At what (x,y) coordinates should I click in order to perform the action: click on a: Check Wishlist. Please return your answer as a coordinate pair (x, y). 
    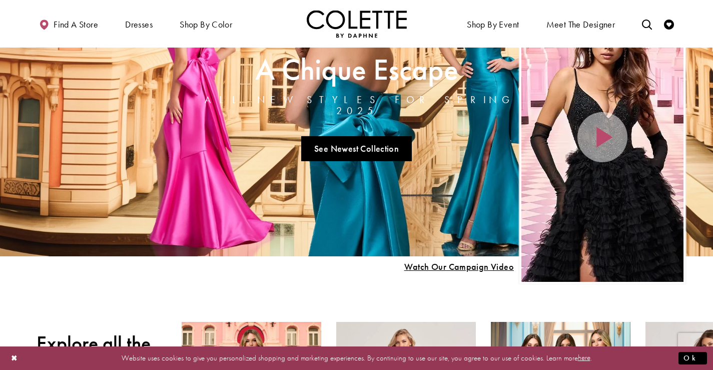
    Looking at the image, I should click on (669, 24).